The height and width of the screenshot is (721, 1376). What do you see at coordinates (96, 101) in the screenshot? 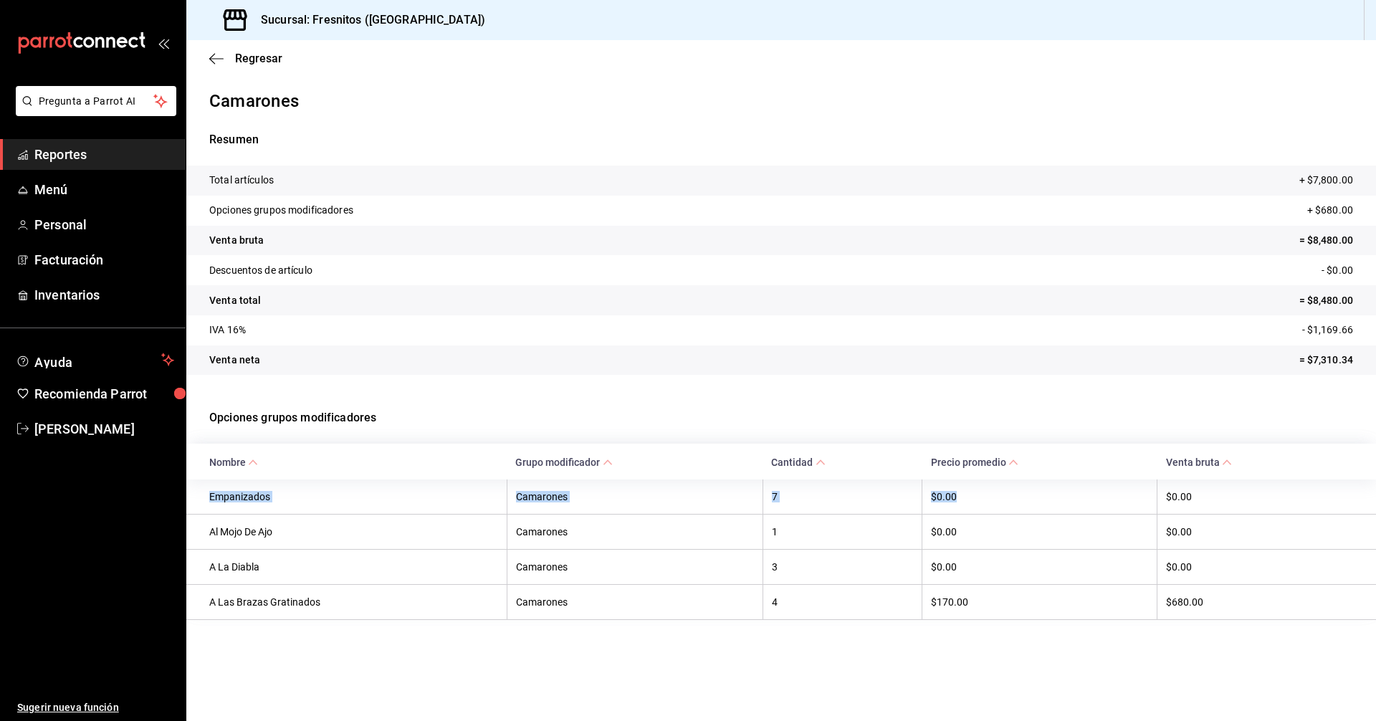
I see `button: Pregunta a Parrot AI` at bounding box center [96, 101].